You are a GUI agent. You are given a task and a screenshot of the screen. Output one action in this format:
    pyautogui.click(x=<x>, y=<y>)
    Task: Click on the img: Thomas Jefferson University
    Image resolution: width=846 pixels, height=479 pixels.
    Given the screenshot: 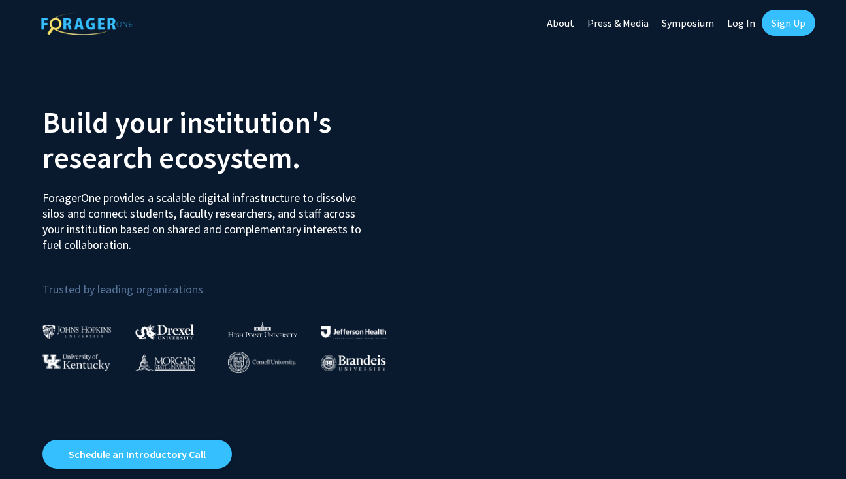 What is the action you would take?
    pyautogui.click(x=354, y=332)
    